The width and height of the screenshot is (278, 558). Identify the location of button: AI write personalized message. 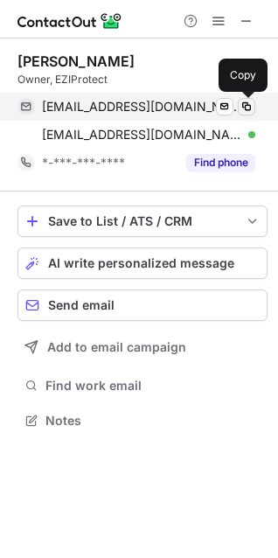
(142, 263).